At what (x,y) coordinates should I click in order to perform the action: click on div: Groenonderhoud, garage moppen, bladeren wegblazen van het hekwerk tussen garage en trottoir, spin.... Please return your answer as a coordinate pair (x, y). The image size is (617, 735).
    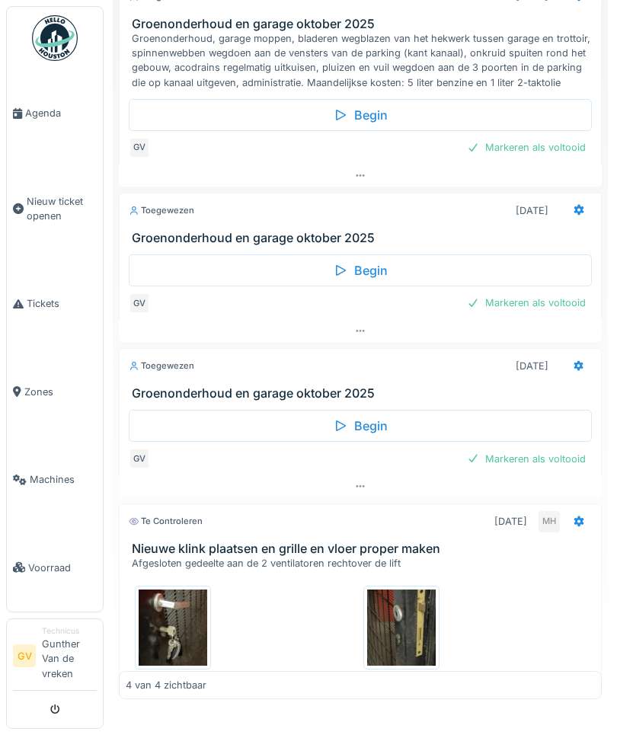
    Looking at the image, I should click on (363, 60).